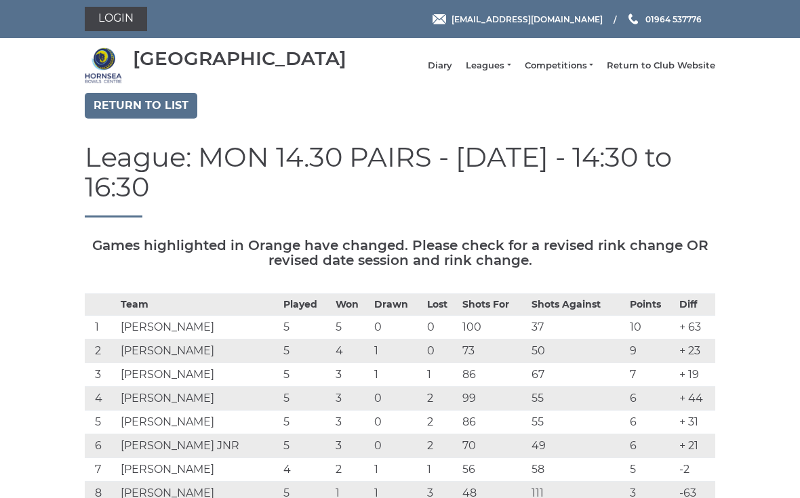  Describe the element at coordinates (116, 19) in the screenshot. I see `a: Login` at that location.